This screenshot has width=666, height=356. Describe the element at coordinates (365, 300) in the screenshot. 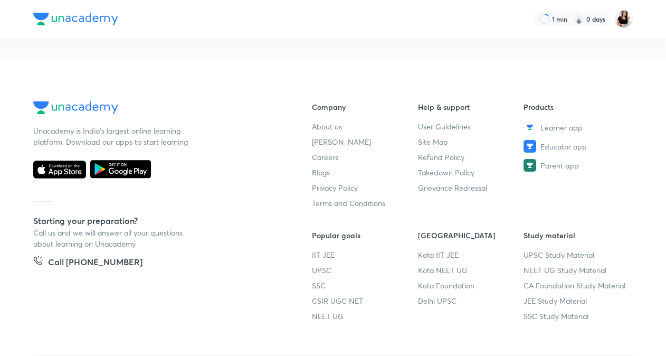

I see `a: CSIR UGC NET` at that location.